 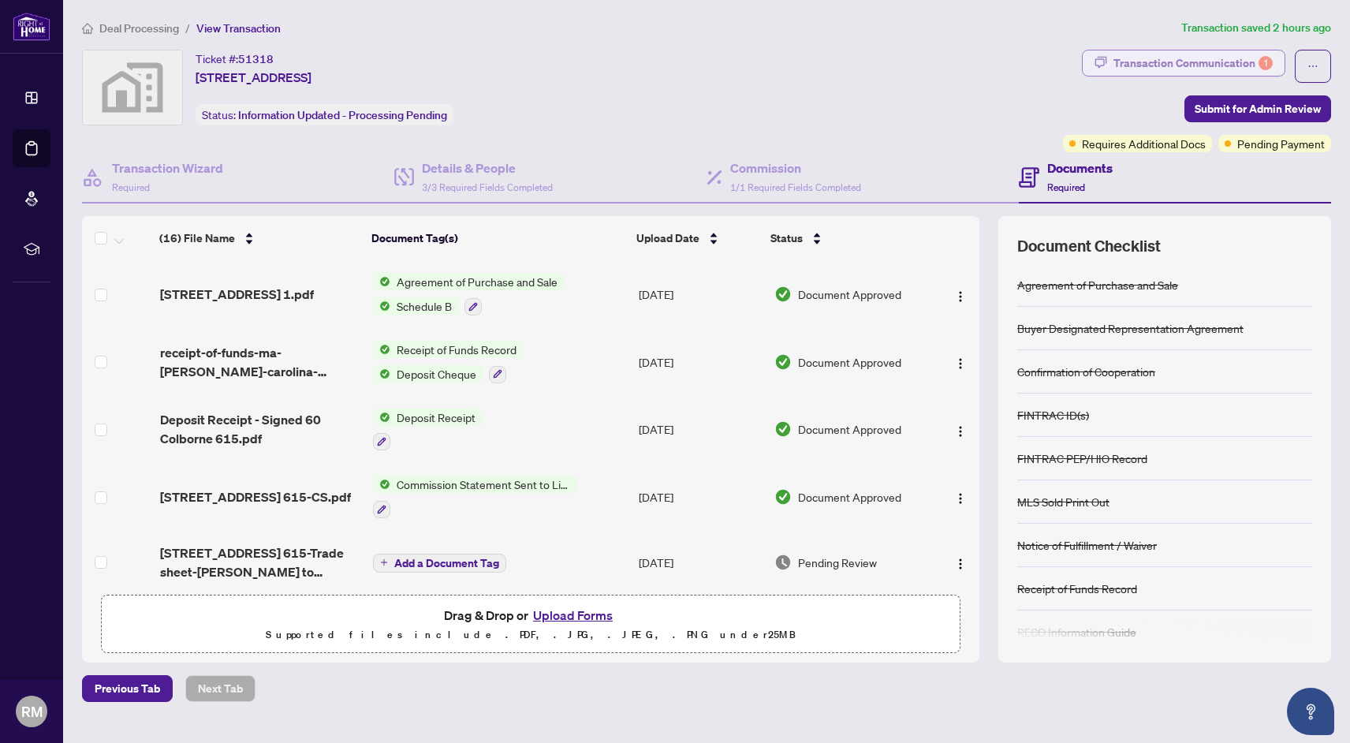 What do you see at coordinates (259, 238) in the screenshot?
I see `th: (16) File Name` at bounding box center [259, 238].